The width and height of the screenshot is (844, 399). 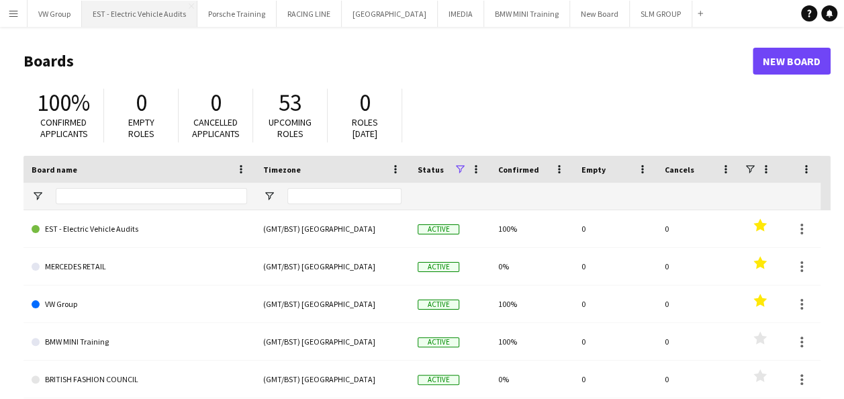 I want to click on span: Board name, so click(x=54, y=169).